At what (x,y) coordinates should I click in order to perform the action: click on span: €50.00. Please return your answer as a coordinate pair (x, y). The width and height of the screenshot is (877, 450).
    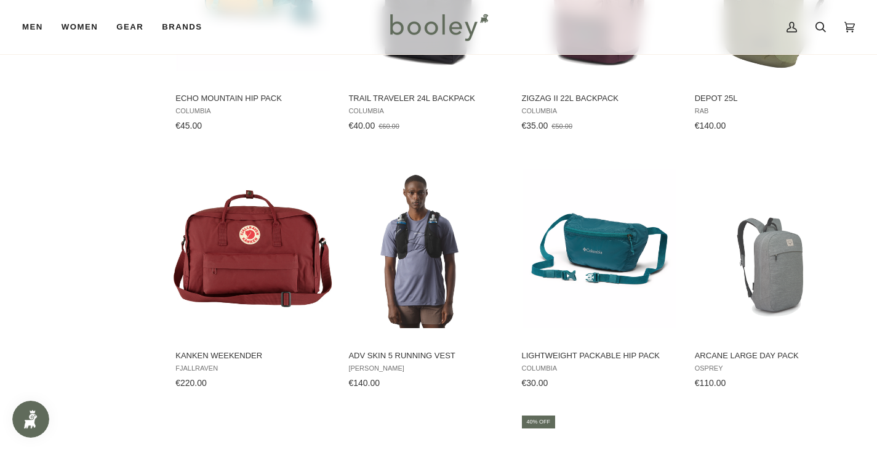
    Looking at the image, I should click on (562, 126).